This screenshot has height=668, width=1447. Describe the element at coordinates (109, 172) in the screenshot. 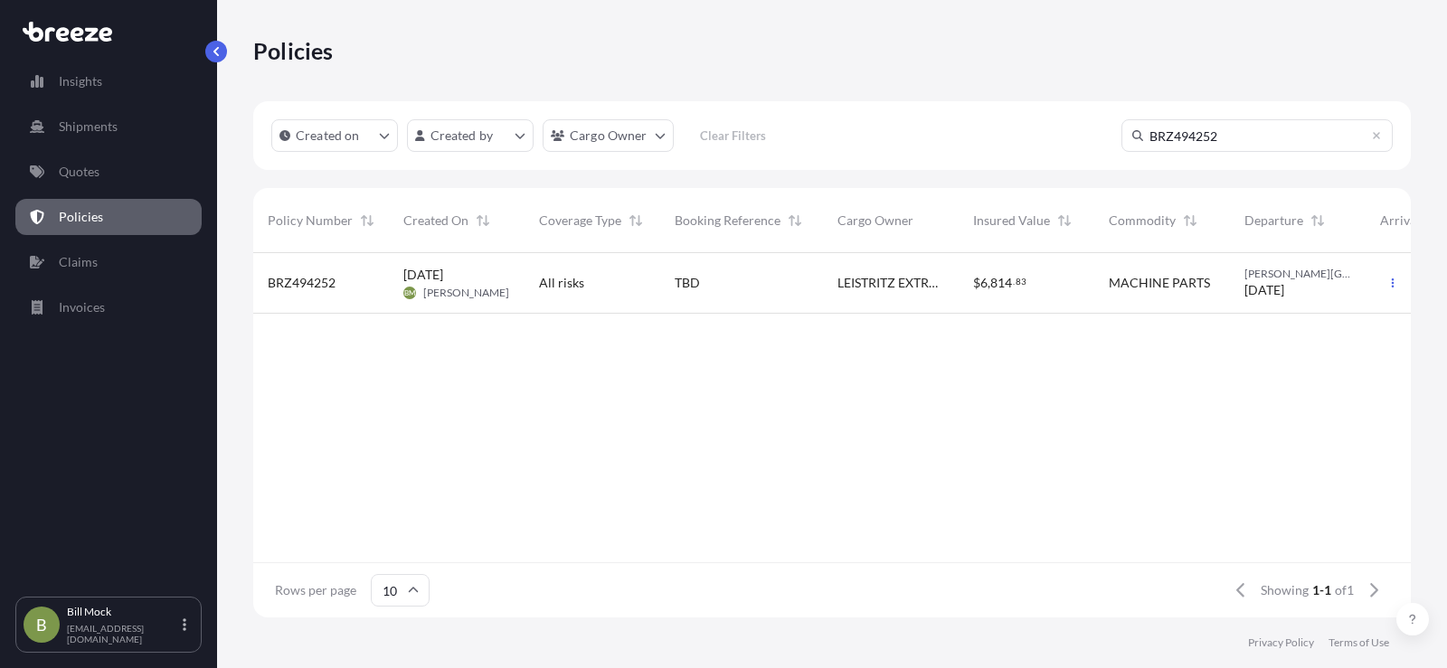

I see `a: Quotes` at that location.